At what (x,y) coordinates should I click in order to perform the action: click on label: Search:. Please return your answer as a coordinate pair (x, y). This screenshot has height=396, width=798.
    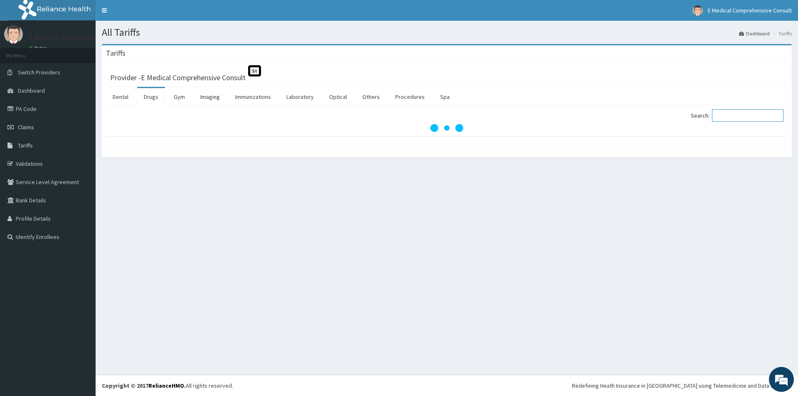
    Looking at the image, I should click on (737, 116).